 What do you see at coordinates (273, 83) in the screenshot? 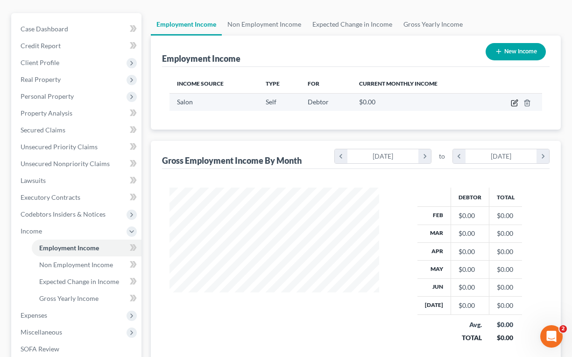
I see `span: Type` at bounding box center [273, 83].